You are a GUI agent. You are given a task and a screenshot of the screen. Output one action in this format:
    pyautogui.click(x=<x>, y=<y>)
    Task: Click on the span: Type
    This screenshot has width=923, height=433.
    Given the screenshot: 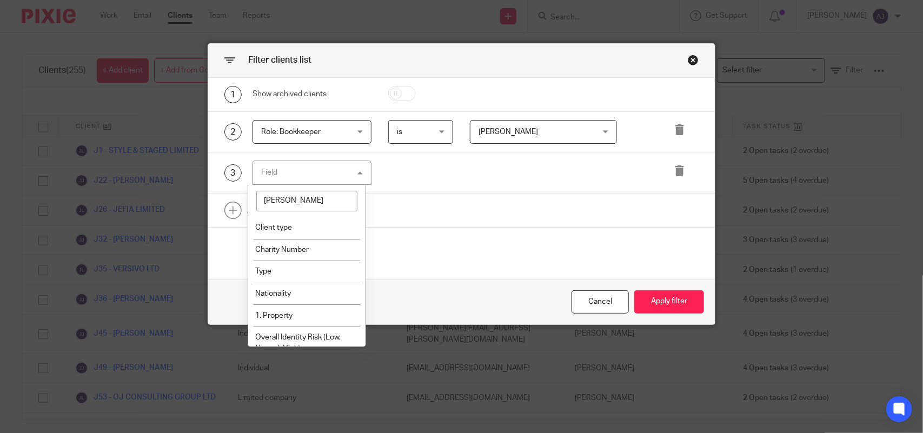 What is the action you would take?
    pyautogui.click(x=263, y=271)
    